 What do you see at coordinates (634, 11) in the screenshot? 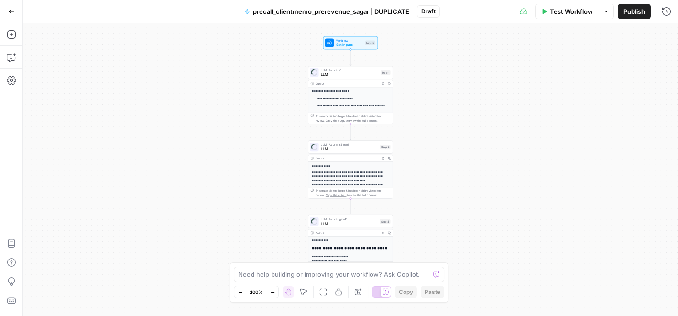
I see `button: Publish` at bounding box center [634, 11].